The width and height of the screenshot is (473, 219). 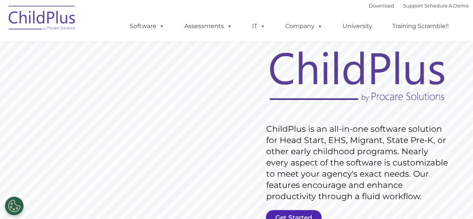 What do you see at coordinates (421, 26) in the screenshot?
I see `a: Training Scramble!!` at bounding box center [421, 26].